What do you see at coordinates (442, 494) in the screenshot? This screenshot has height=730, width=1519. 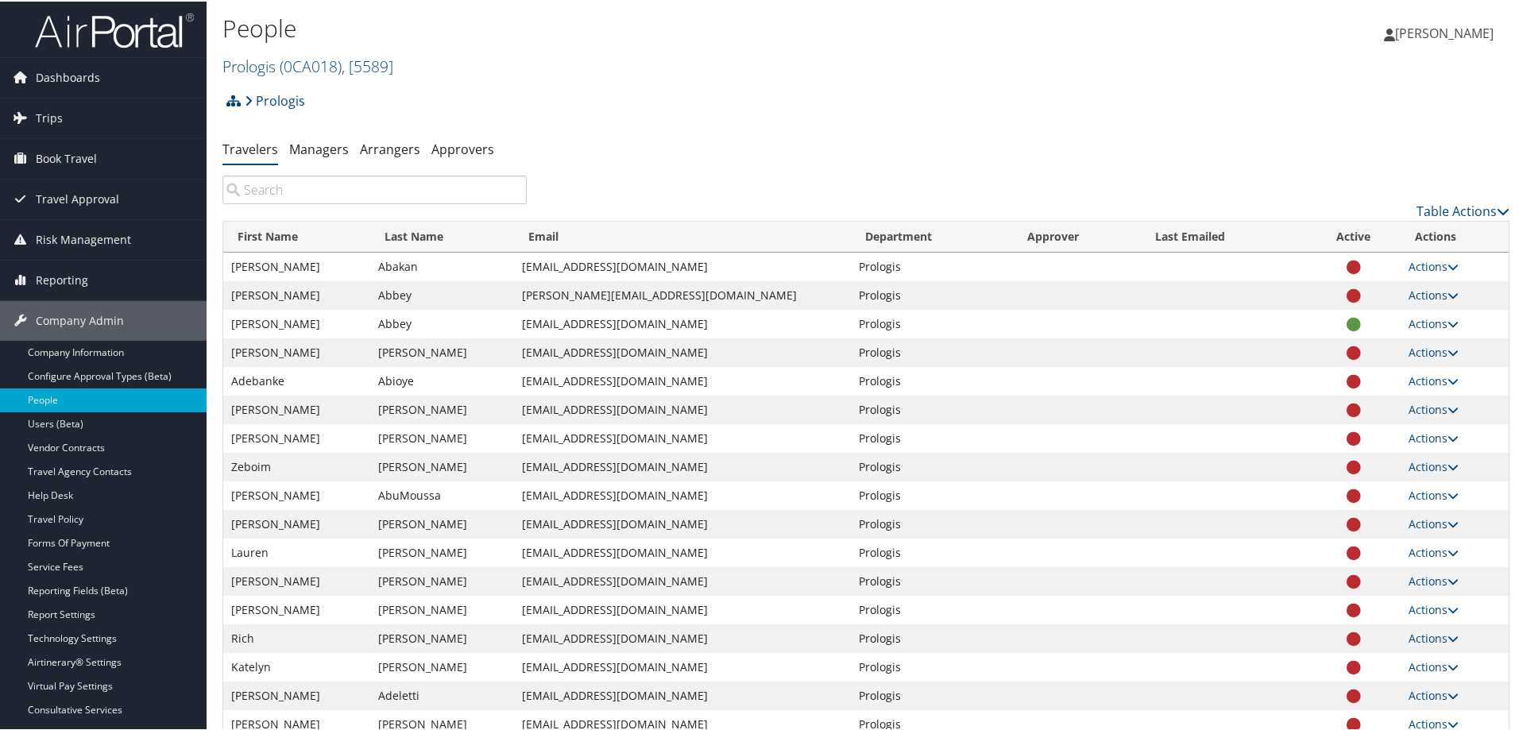 I see `td: AbuMoussa` at bounding box center [442, 494].